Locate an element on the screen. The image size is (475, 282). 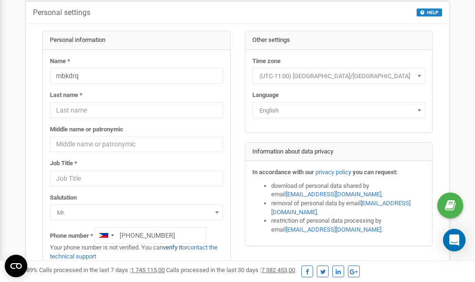
h5: Personal settings is located at coordinates (62, 13).